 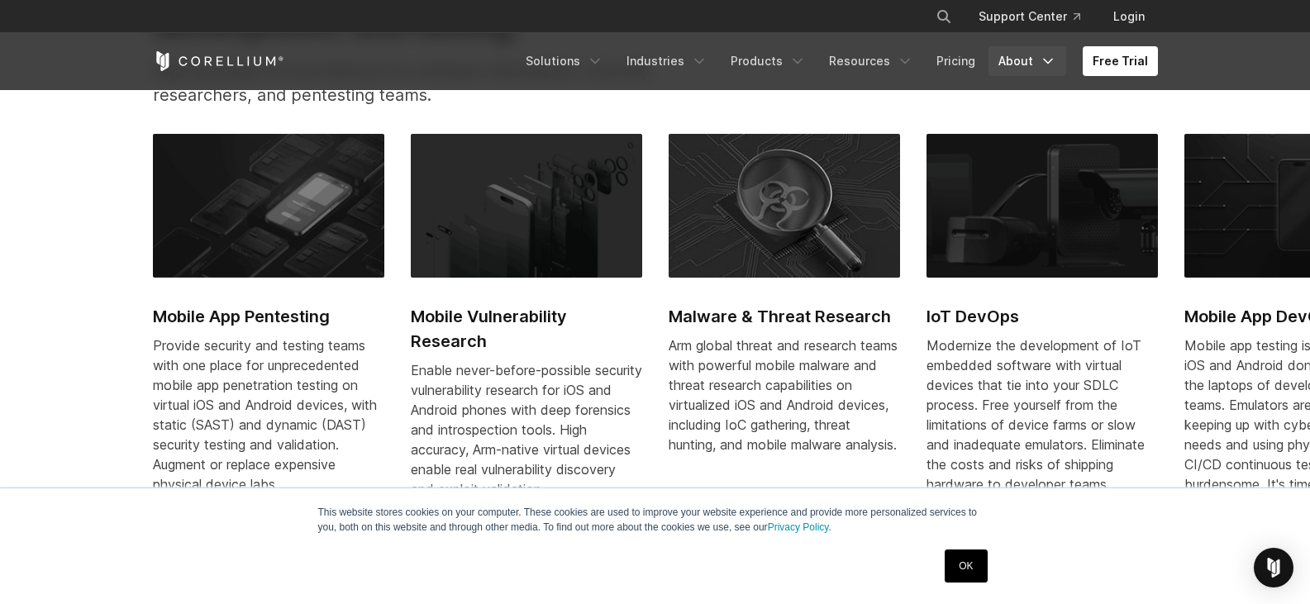 What do you see at coordinates (784, 304) in the screenshot?
I see `a: Malware & Threat Research Malware & Threat Research Arm global threat and research teams with pow...` at bounding box center [784, 304].